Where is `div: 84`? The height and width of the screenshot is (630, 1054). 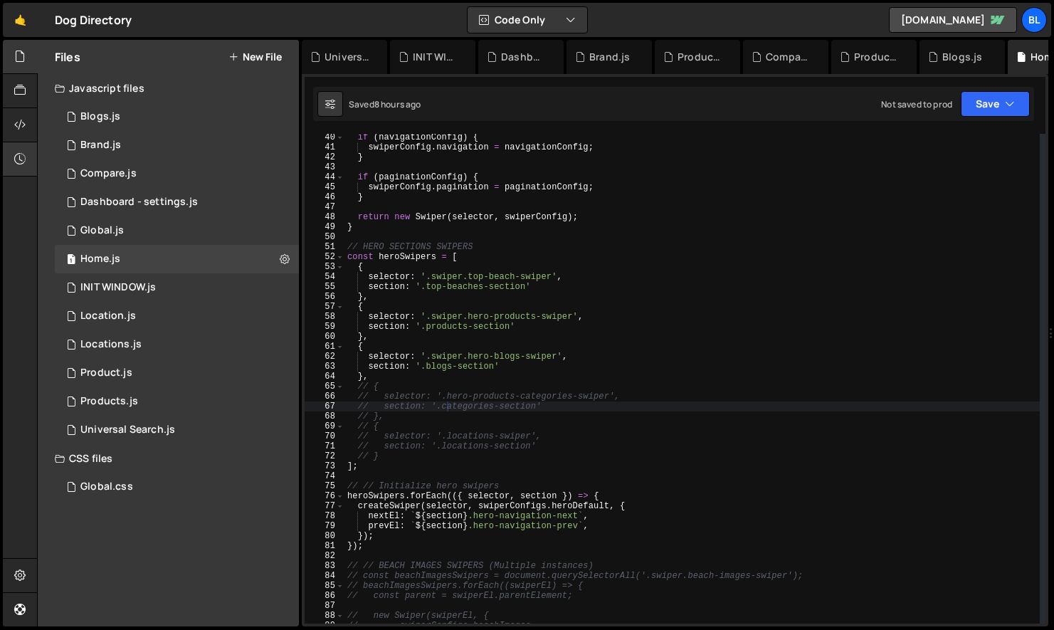
div: 84 is located at coordinates (324, 576).